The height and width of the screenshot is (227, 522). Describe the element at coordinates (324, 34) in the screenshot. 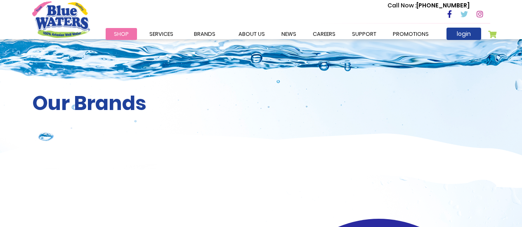

I see `a: careers` at that location.